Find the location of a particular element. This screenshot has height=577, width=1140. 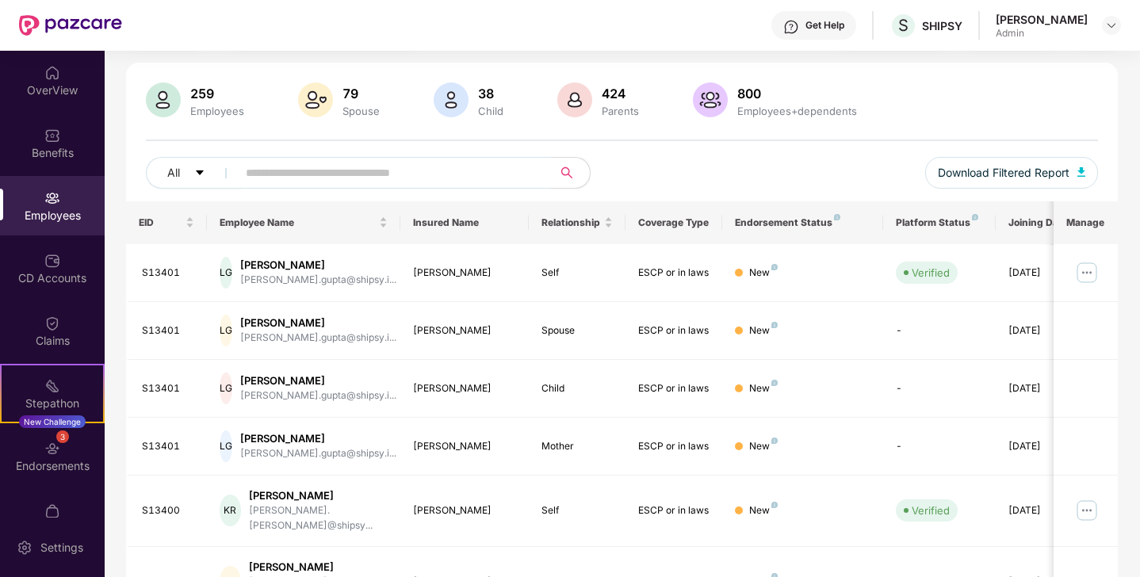

img: svg+xml;base64,PHN2ZyBpZD0iSGVscC0zMngzMiIgeG1sbnM9Imh0dHA6Ly93d3cudzMub3JnLzIwMDAvc3ZnIiB3aWR0aD... is located at coordinates (791, 27).